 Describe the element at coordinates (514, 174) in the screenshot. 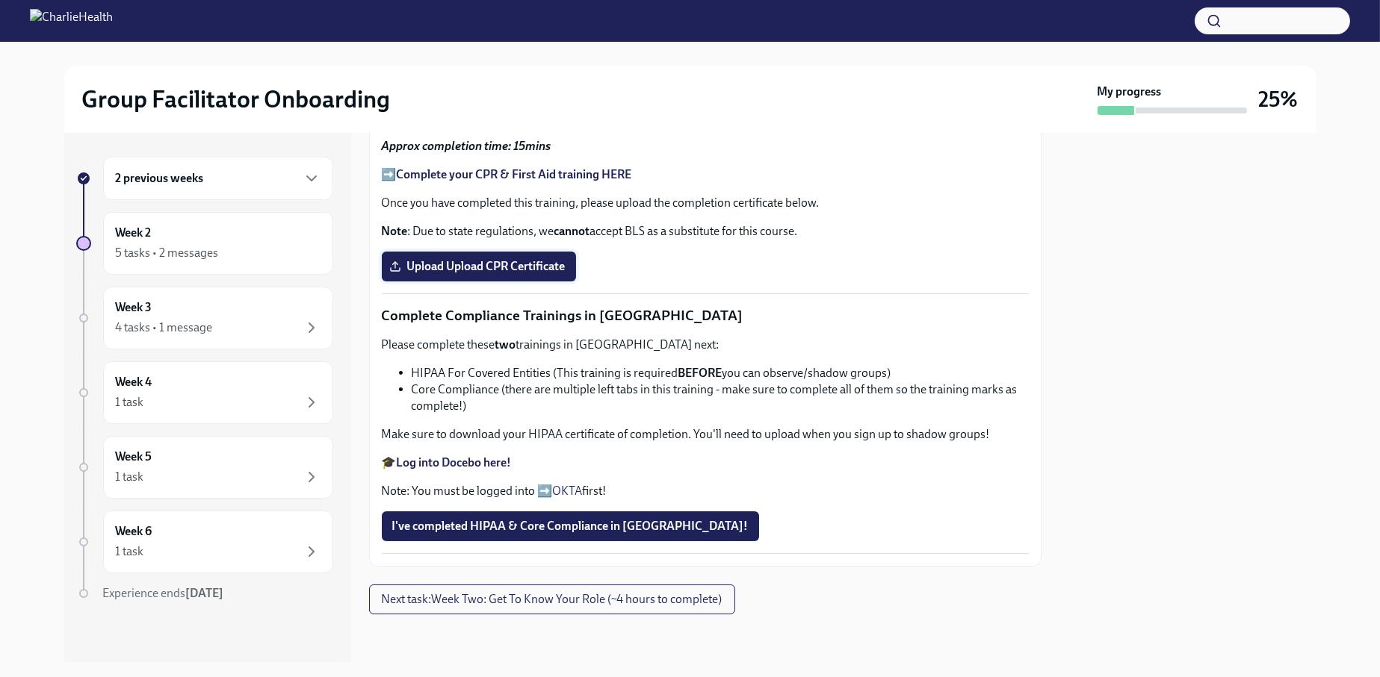

I see `a: Complete your CPR & First Aid training HERE` at that location.